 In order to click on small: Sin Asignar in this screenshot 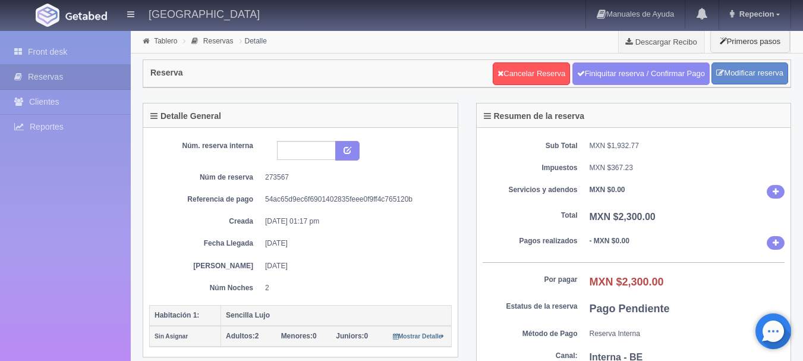, I will do `click(171, 336)`.